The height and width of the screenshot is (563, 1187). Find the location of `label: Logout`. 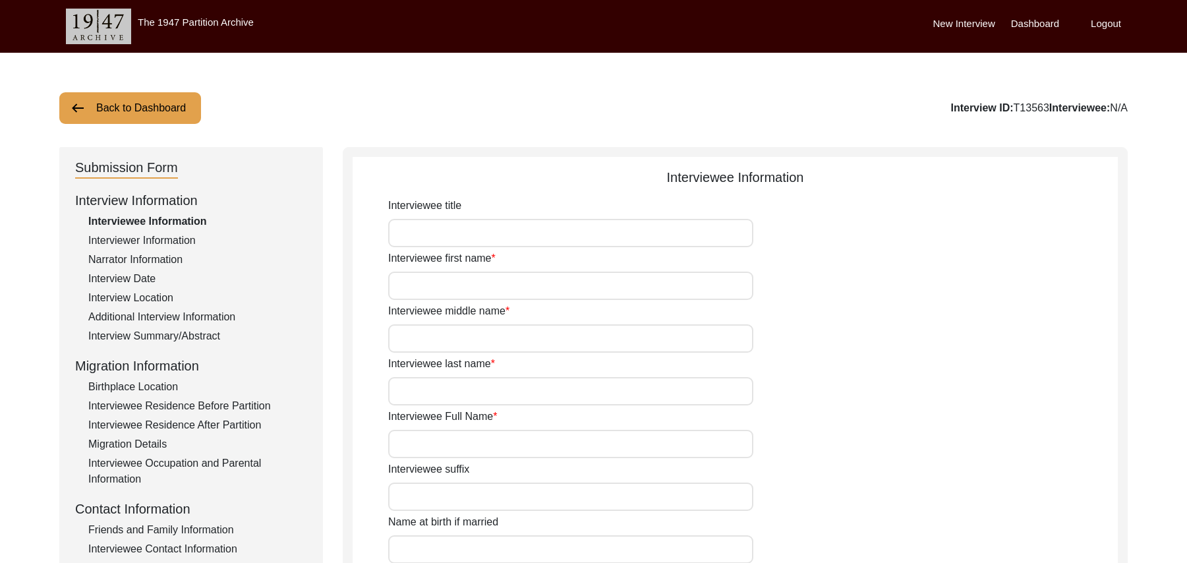

label: Logout is located at coordinates (1106, 24).